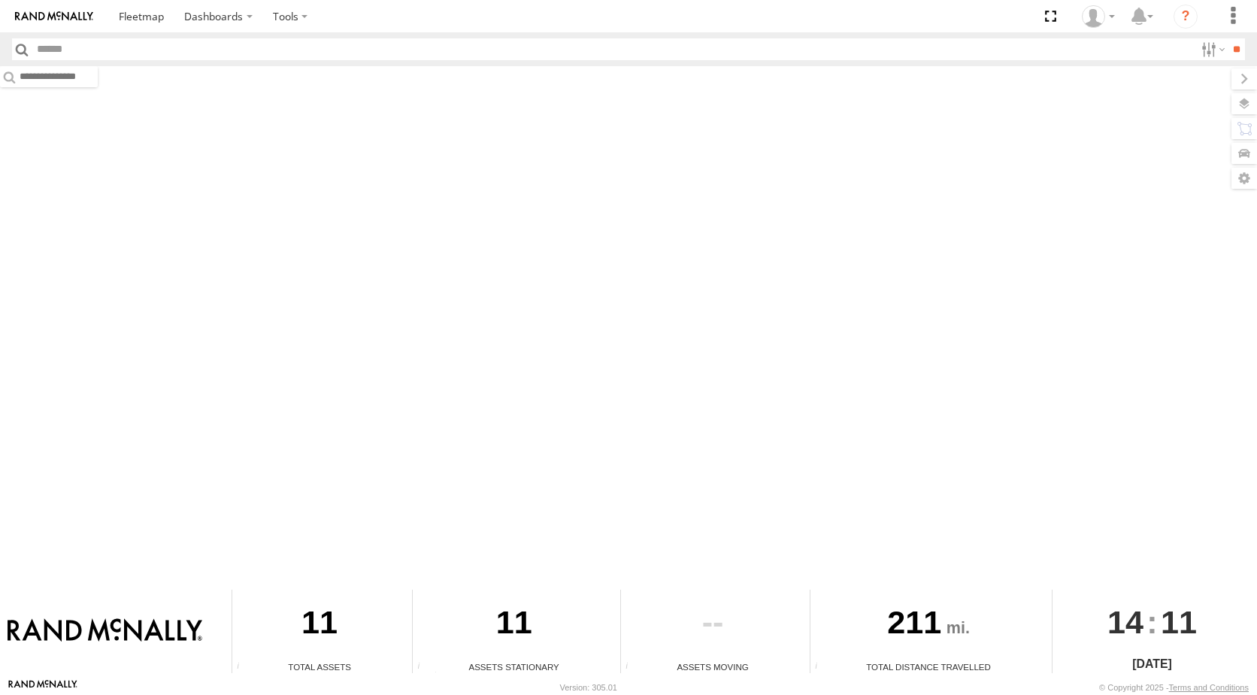  What do you see at coordinates (589, 687) in the screenshot?
I see `div: Version: 305.01` at bounding box center [589, 687].